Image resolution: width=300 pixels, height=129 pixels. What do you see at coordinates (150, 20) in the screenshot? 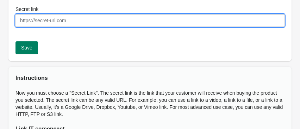
I see `input: https://secret-url.com` at bounding box center [150, 20].